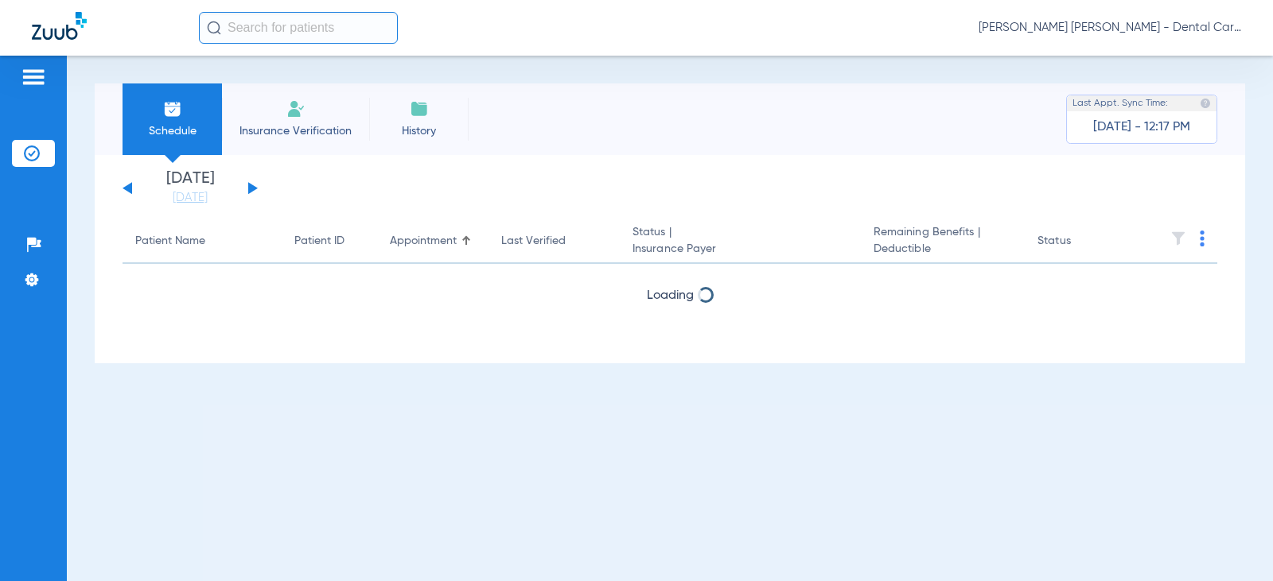  I want to click on img: Zuub Logo, so click(59, 25).